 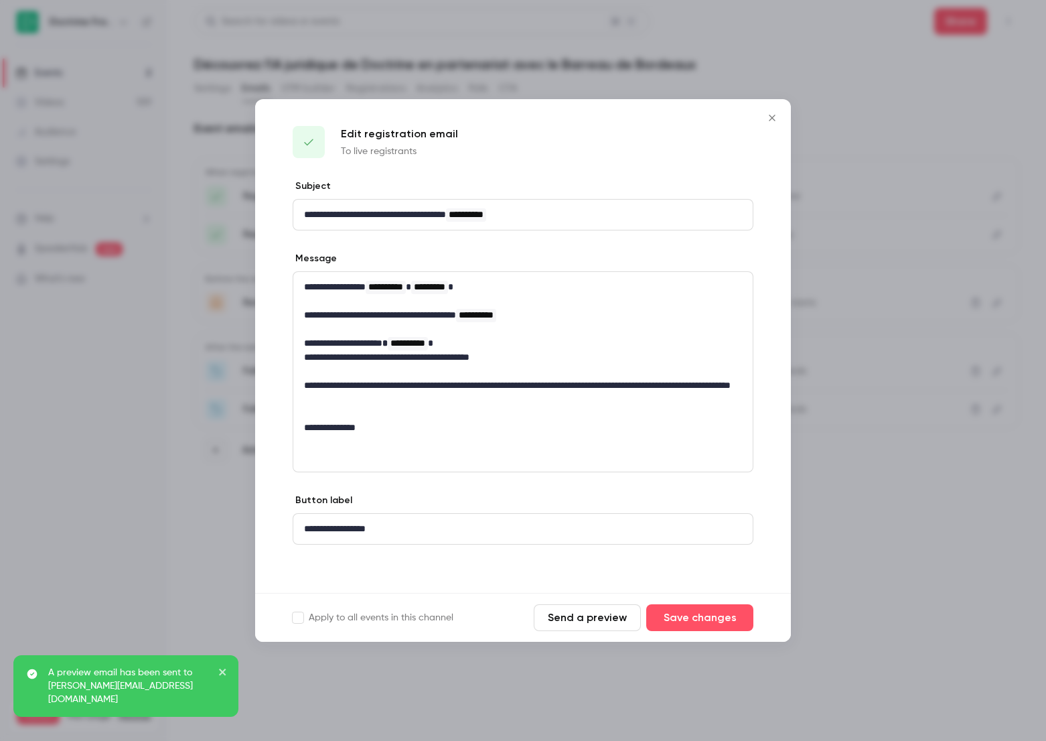 I want to click on p: To live registrants, so click(x=399, y=151).